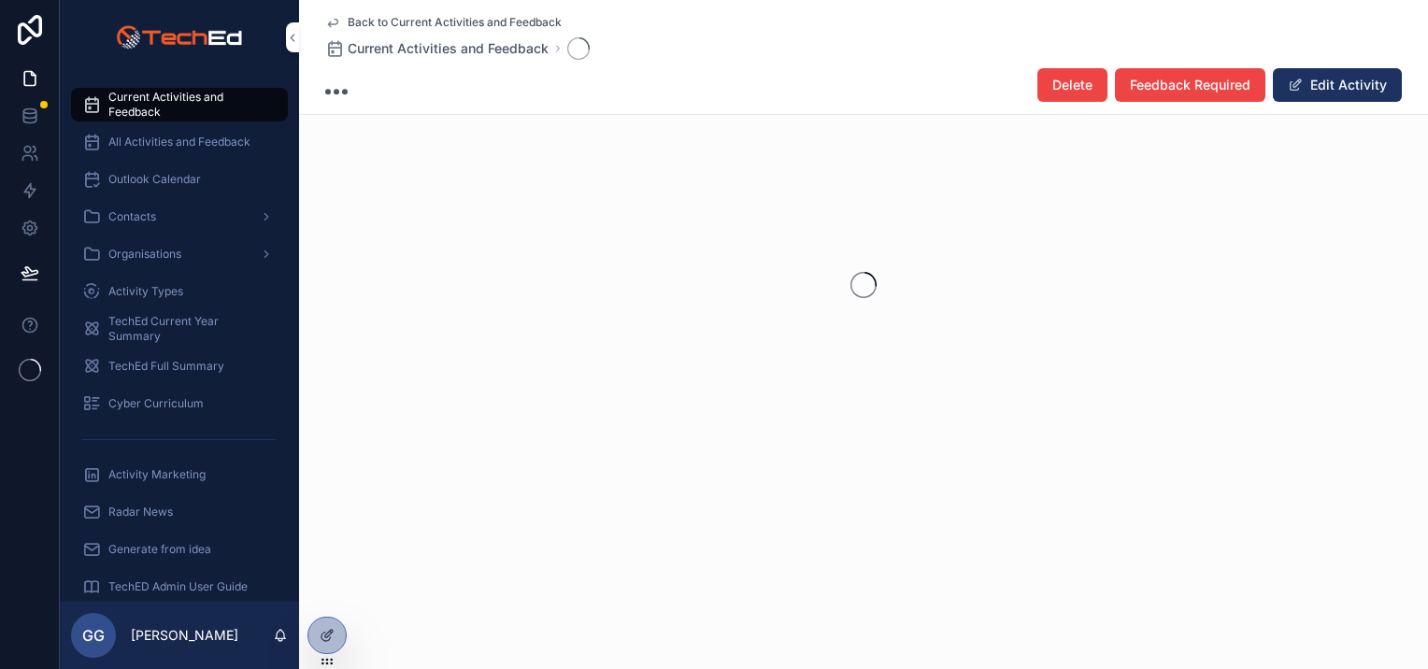 Image resolution: width=1428 pixels, height=669 pixels. I want to click on span: GG, so click(93, 635).